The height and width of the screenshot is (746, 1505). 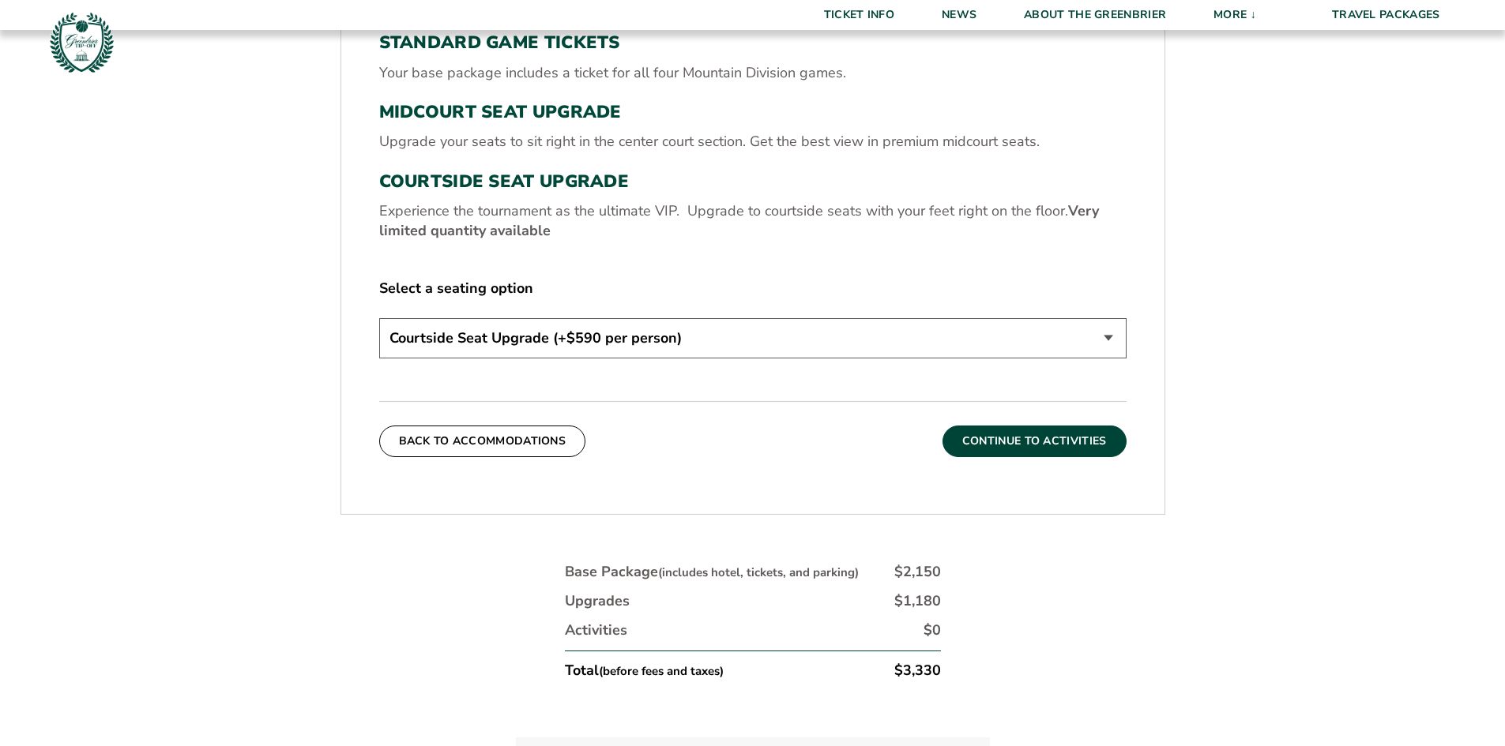 What do you see at coordinates (1034, 442) in the screenshot?
I see `button: Continue To Activities` at bounding box center [1034, 442].